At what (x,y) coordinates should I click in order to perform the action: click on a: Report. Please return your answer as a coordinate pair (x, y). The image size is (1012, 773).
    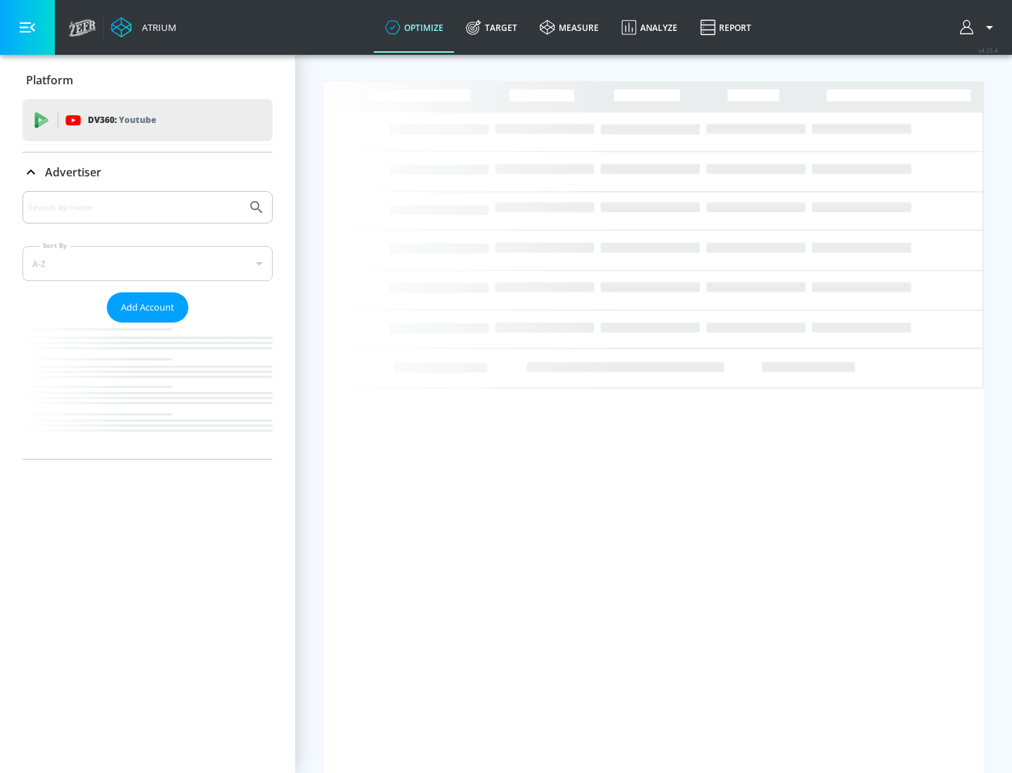
    Looking at the image, I should click on (725, 27).